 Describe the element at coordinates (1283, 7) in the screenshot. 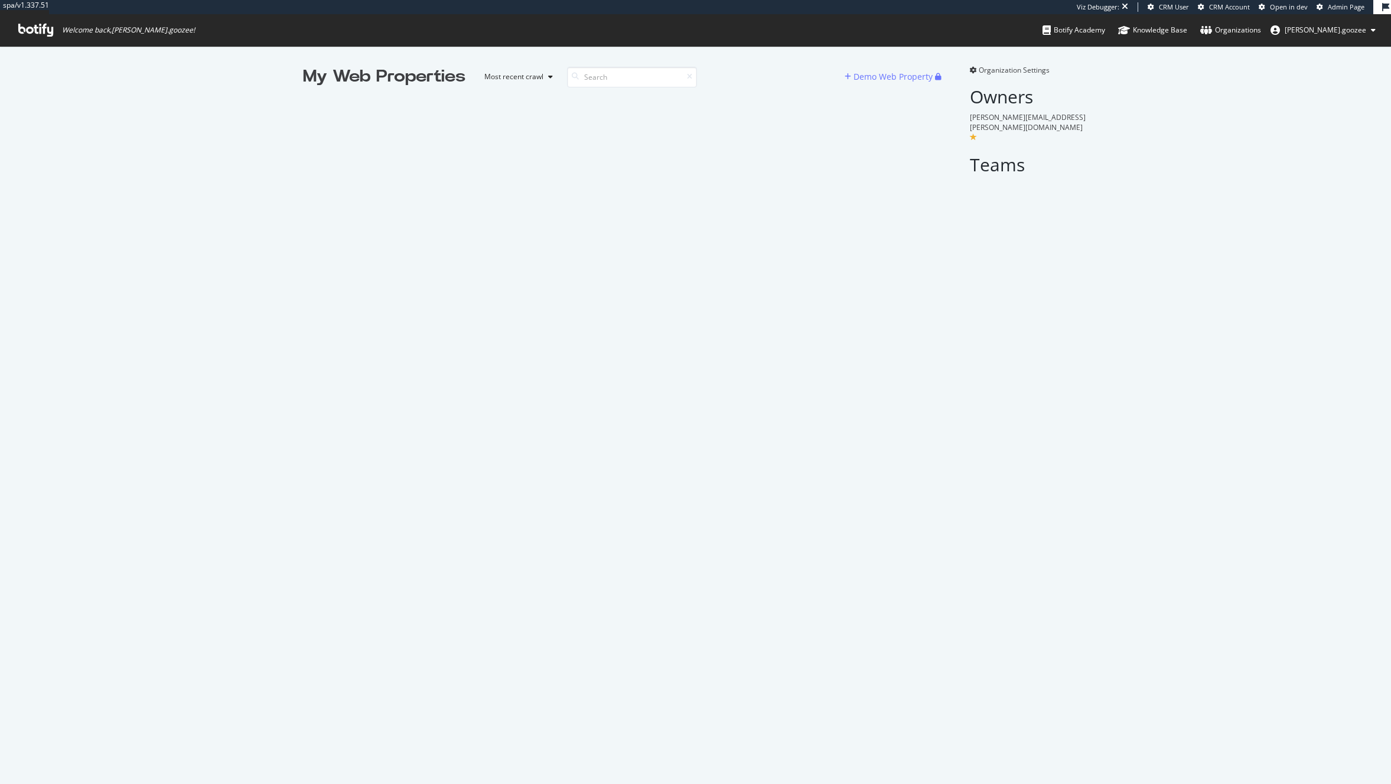

I see `a: Open in dev` at that location.